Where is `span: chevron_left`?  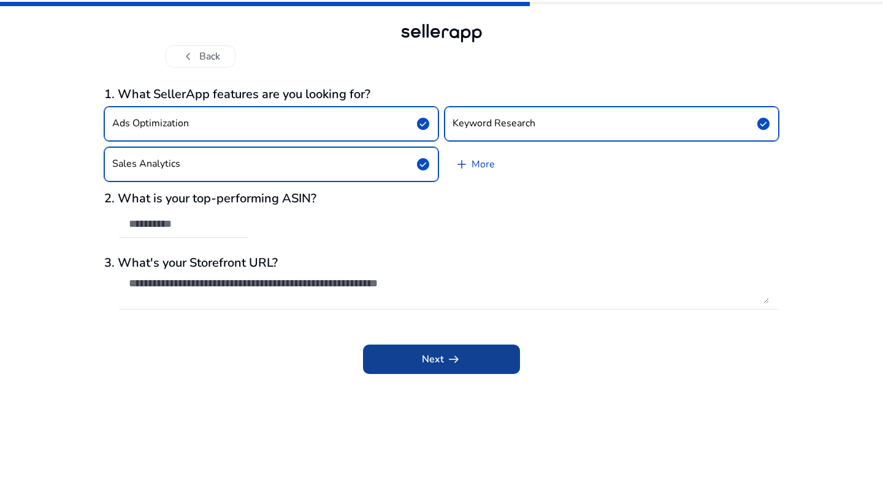
span: chevron_left is located at coordinates (188, 56).